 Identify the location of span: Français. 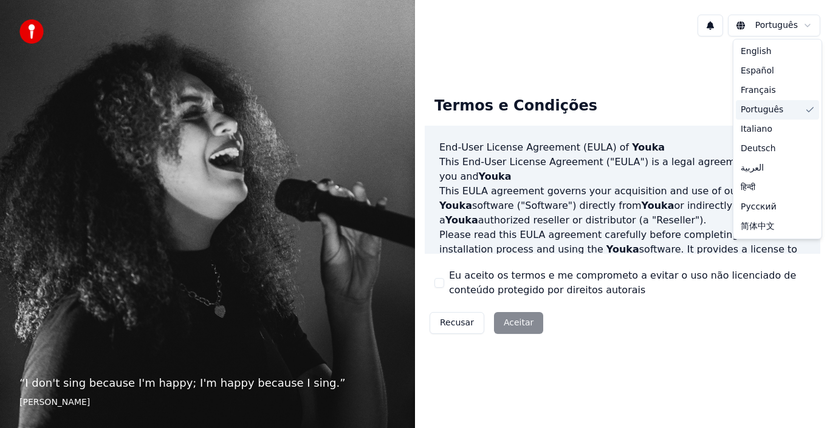
(758, 91).